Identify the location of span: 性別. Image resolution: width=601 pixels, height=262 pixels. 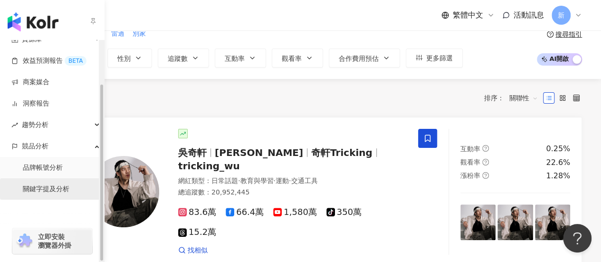
(124, 58).